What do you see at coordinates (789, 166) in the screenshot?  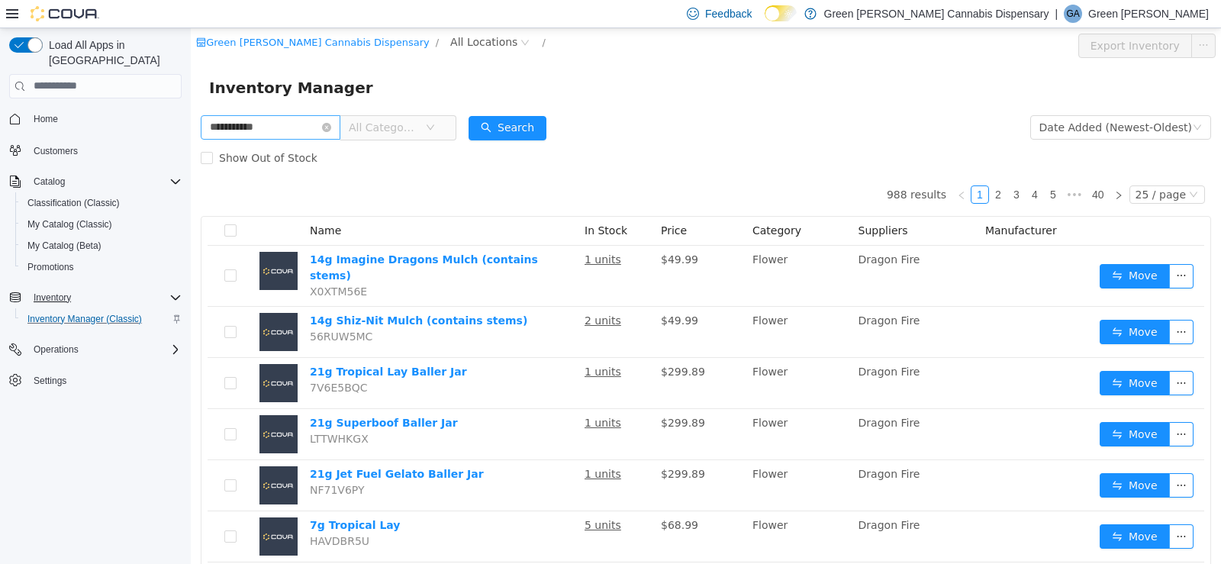 I see `a: 1` at bounding box center [789, 166].